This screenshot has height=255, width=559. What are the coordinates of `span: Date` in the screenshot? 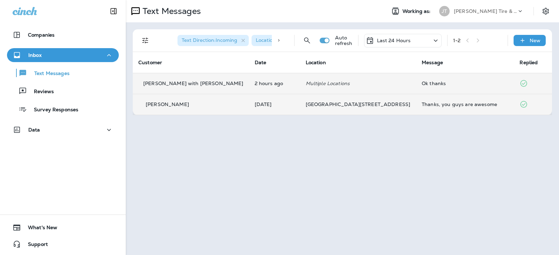 It's located at (260, 63).